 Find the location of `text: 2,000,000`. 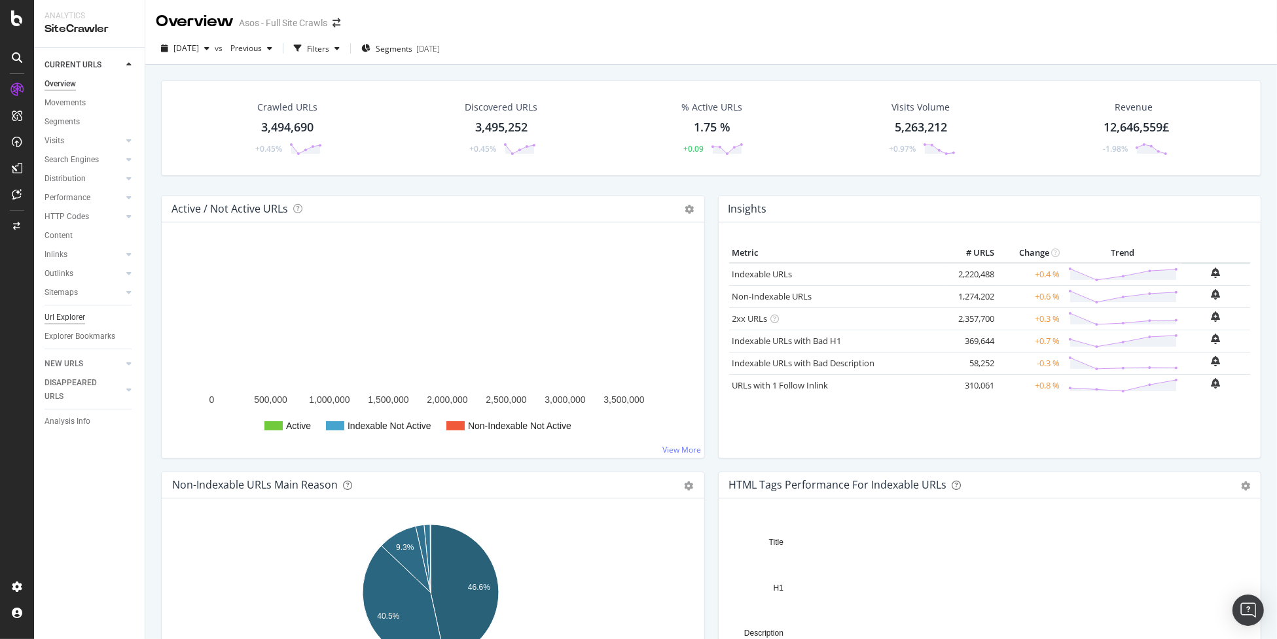

text: 2,000,000 is located at coordinates (447, 400).